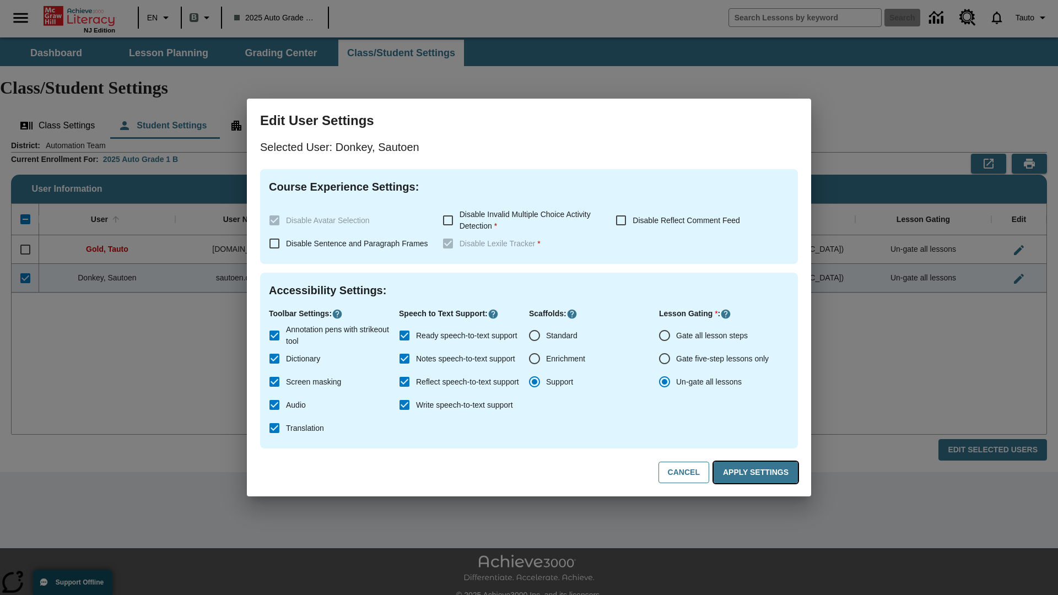 This screenshot has height=595, width=1058. Describe the element at coordinates (686, 221) in the screenshot. I see `span: Disable Reflect Comment Feed` at that location.